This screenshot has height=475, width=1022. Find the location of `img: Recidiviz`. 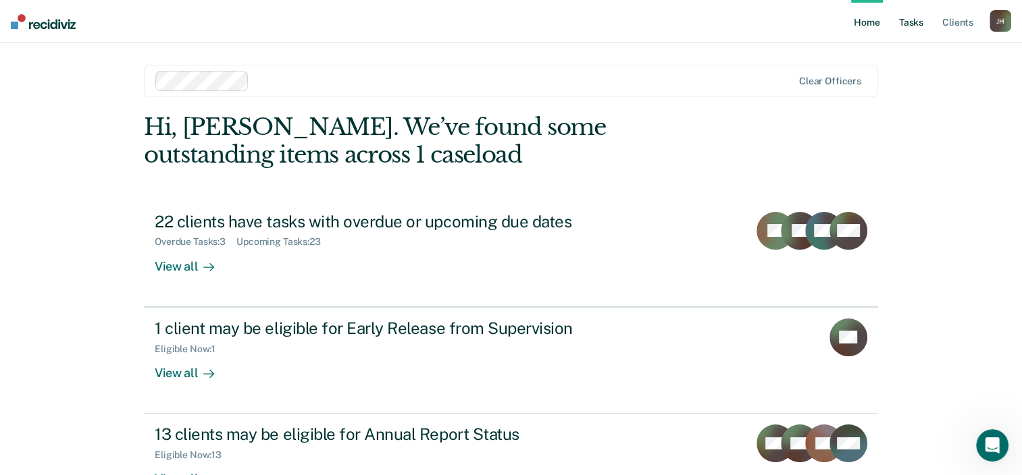

img: Recidiviz is located at coordinates (43, 22).